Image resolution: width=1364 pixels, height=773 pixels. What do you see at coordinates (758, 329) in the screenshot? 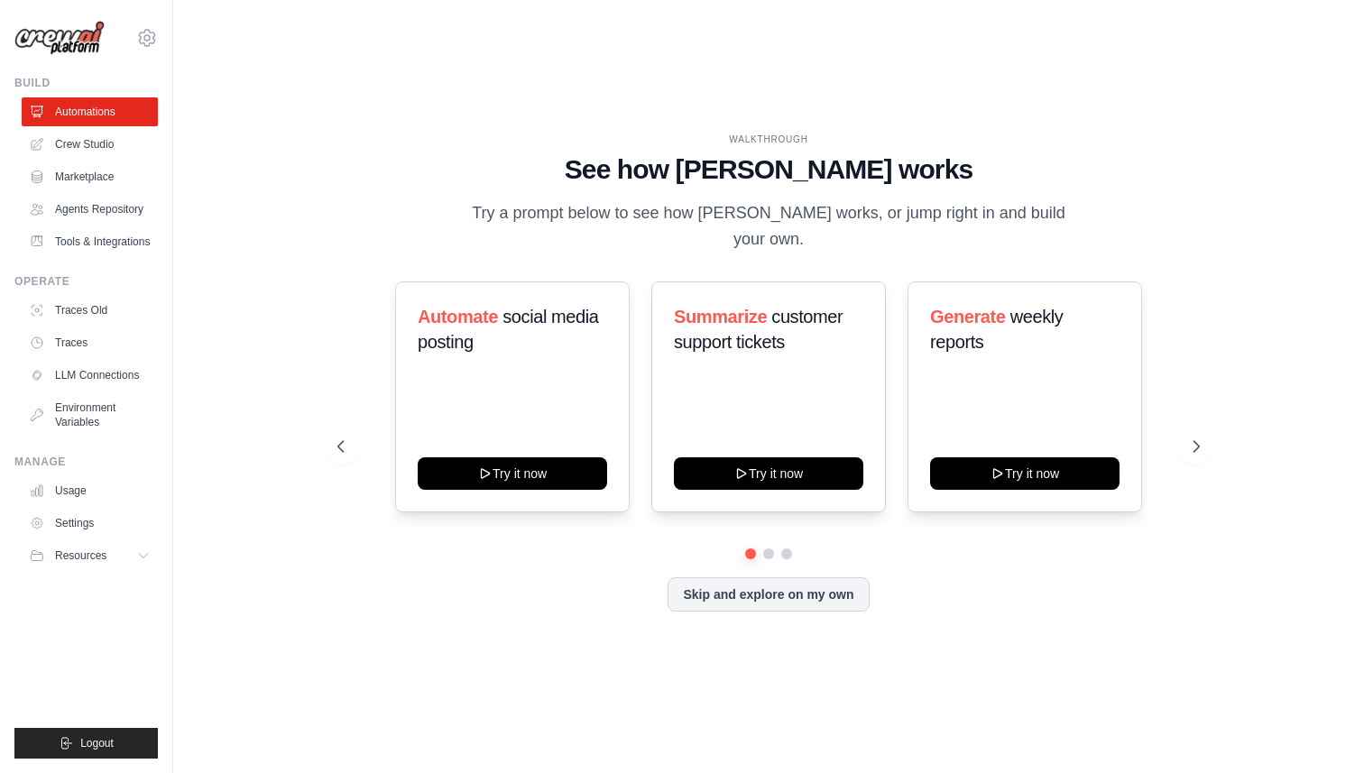
I see `span: customer support tickets` at bounding box center [758, 329].